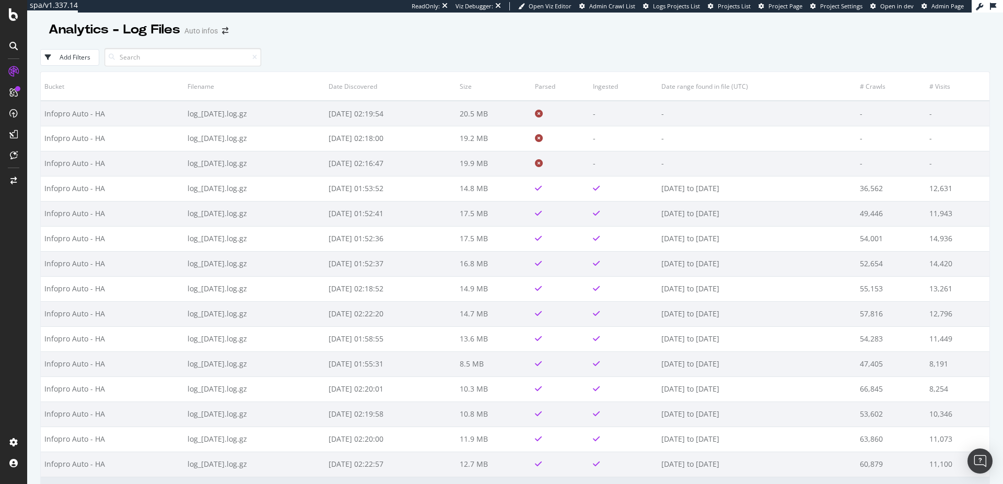 The width and height of the screenshot is (1003, 484). What do you see at coordinates (891, 189) in the screenshot?
I see `td: 36,562` at bounding box center [891, 189].